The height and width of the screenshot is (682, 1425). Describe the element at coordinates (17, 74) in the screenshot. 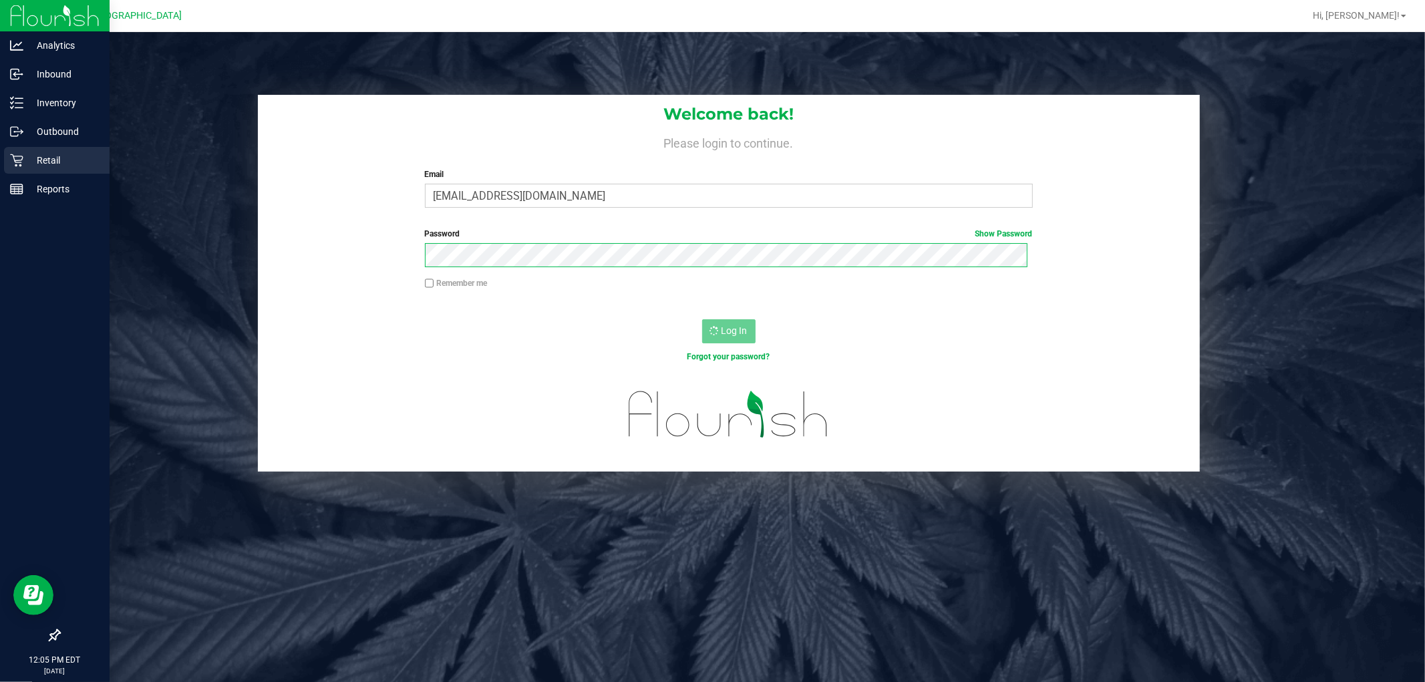

I see `inline-svg: Inbound` at that location.